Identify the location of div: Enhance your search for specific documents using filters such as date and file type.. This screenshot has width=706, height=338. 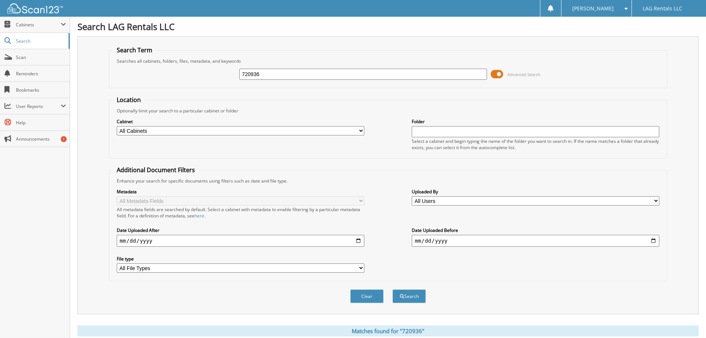
(388, 180).